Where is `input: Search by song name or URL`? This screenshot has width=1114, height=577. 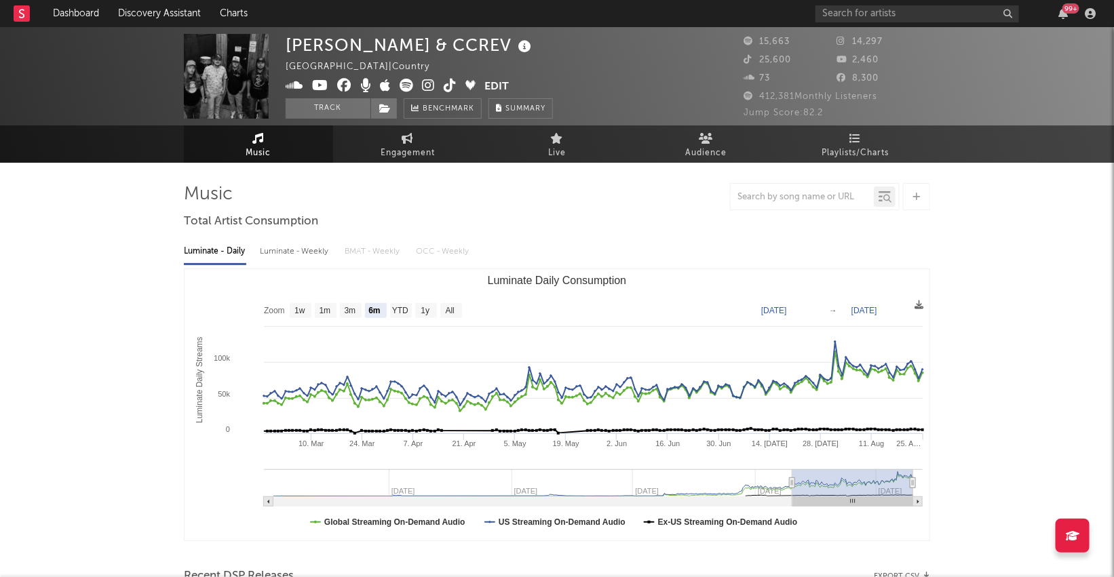
input: Search by song name or URL is located at coordinates (802, 197).